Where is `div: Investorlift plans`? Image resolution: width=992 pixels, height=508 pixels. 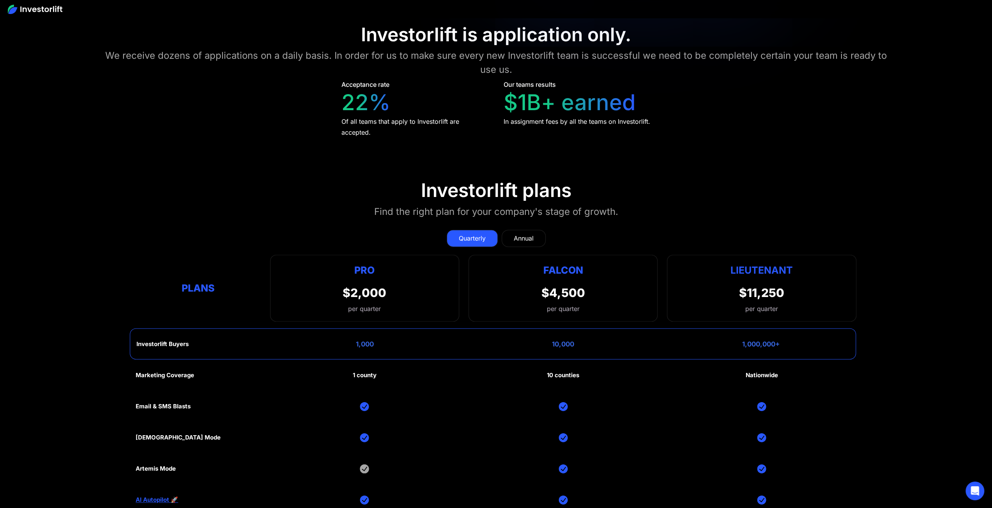 div: Investorlift plans is located at coordinates (496, 191).